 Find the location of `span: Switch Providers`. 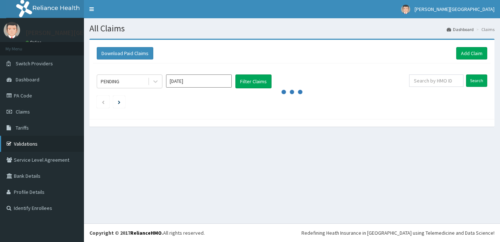

span: Switch Providers is located at coordinates (34, 64).